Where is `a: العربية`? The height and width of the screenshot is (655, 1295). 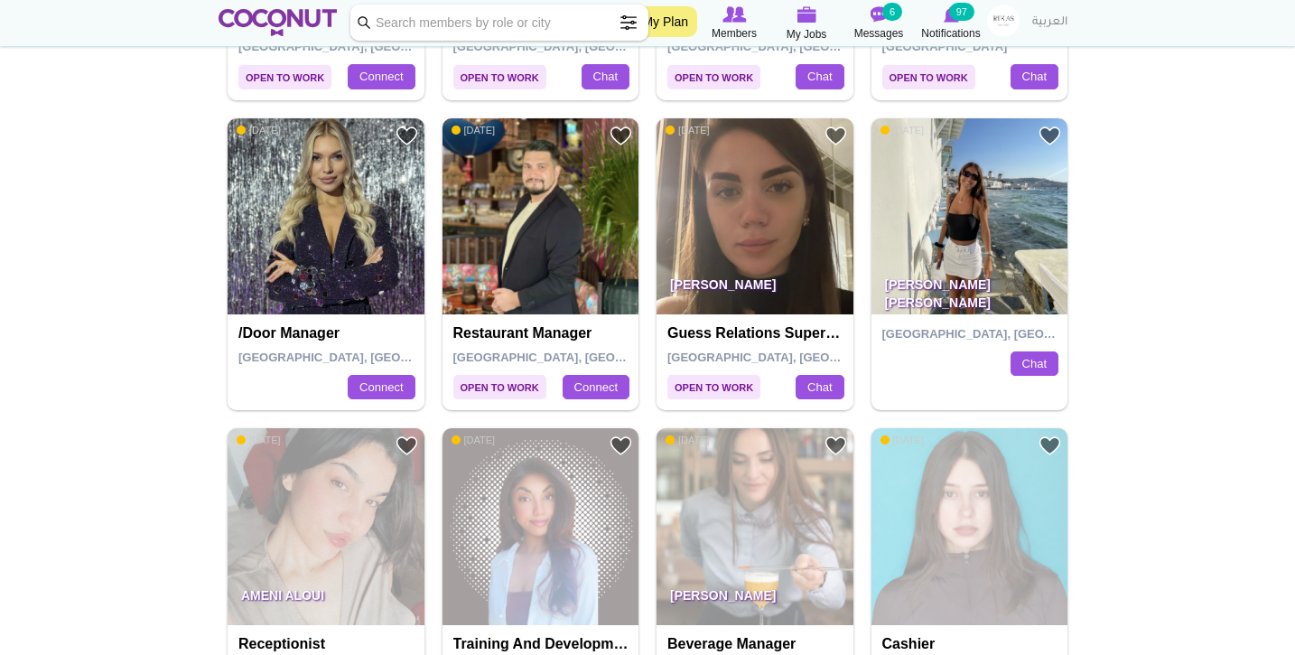
a: العربية is located at coordinates (1049, 23).